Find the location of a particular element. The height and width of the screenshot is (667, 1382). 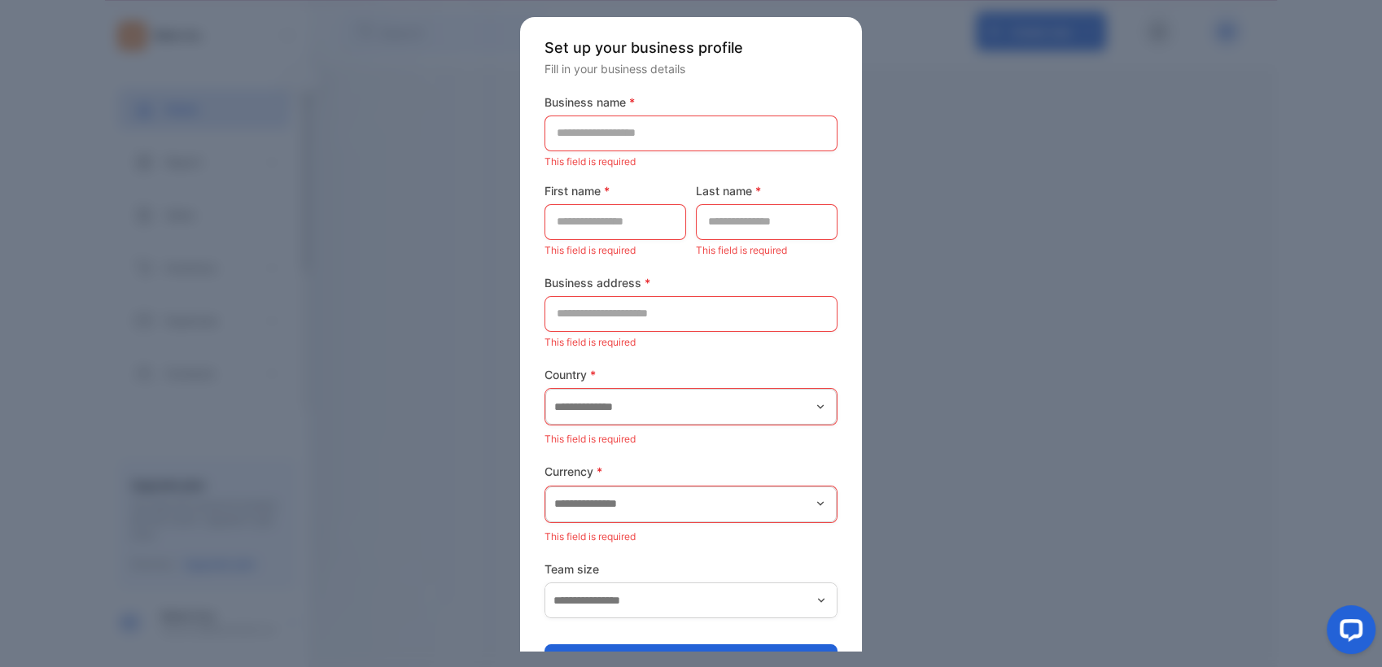

label: Currency is located at coordinates (691, 471).